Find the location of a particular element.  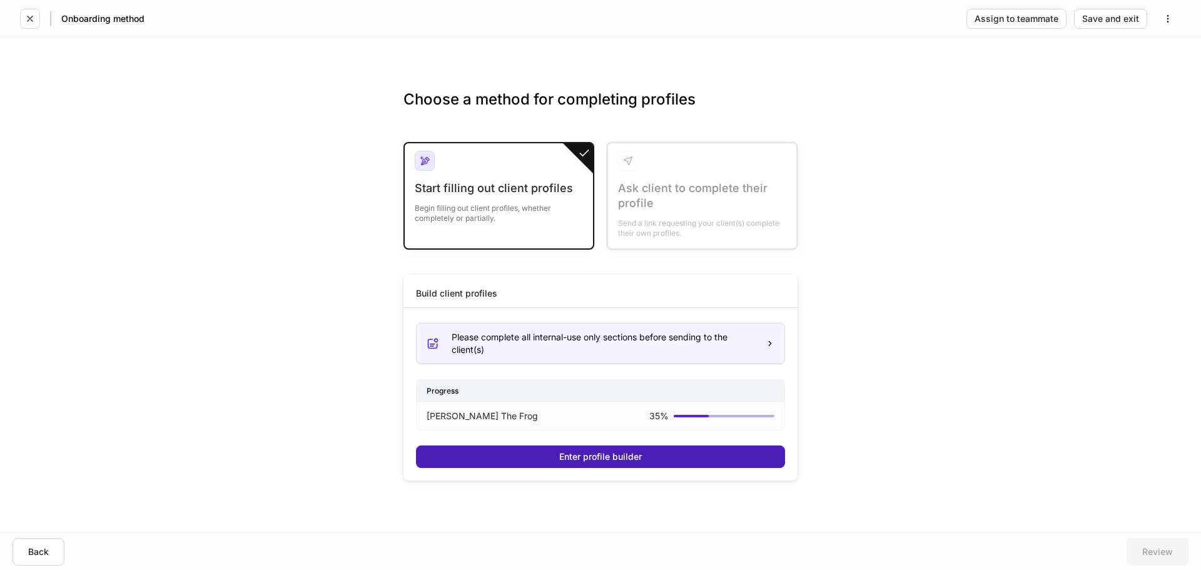

div: Assign to teammate is located at coordinates (1016, 19).